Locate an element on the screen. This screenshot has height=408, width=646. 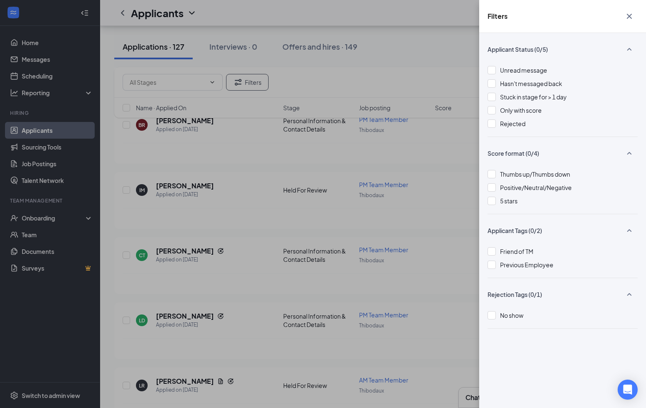
span: Hasn't messaged back is located at coordinates (531, 83).